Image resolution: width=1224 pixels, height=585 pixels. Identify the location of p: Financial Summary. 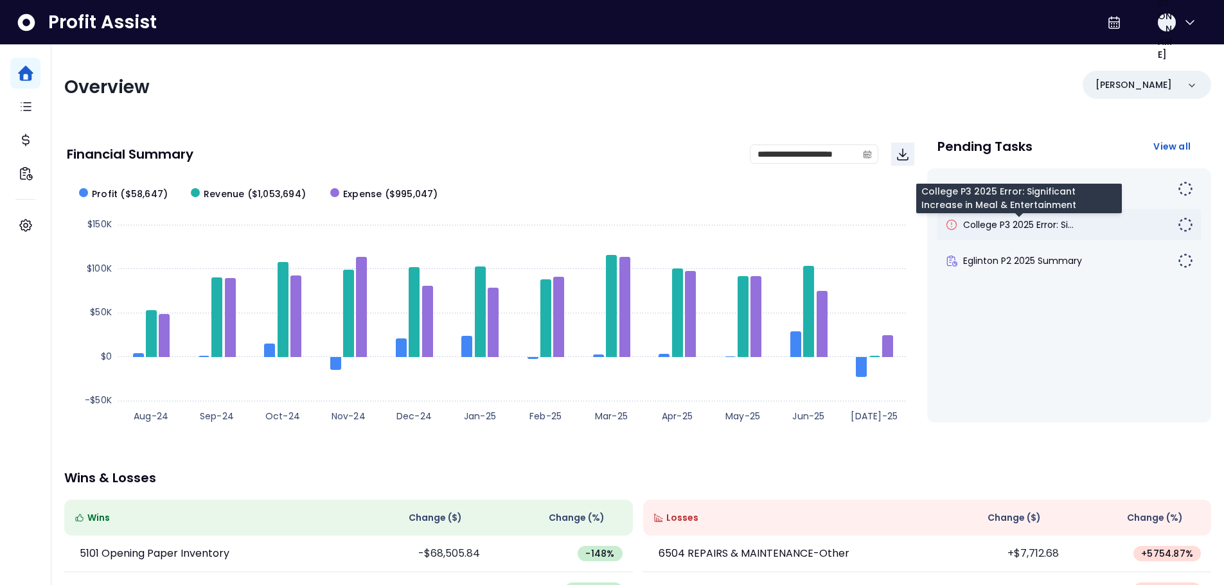
(130, 154).